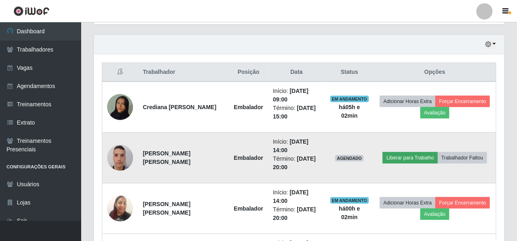  I want to click on th: Posição, so click(249, 72).